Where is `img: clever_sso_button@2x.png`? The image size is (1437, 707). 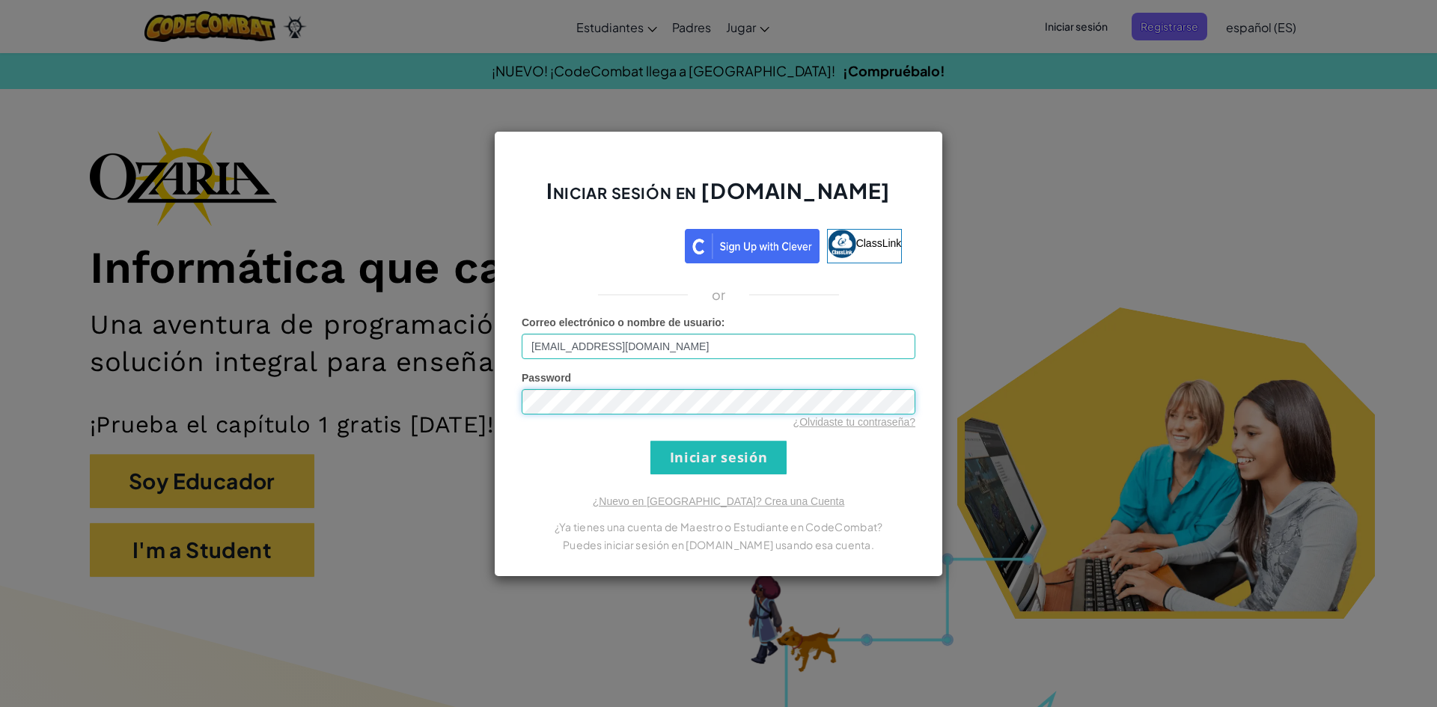
img: clever_sso_button@2x.png is located at coordinates (752, 246).